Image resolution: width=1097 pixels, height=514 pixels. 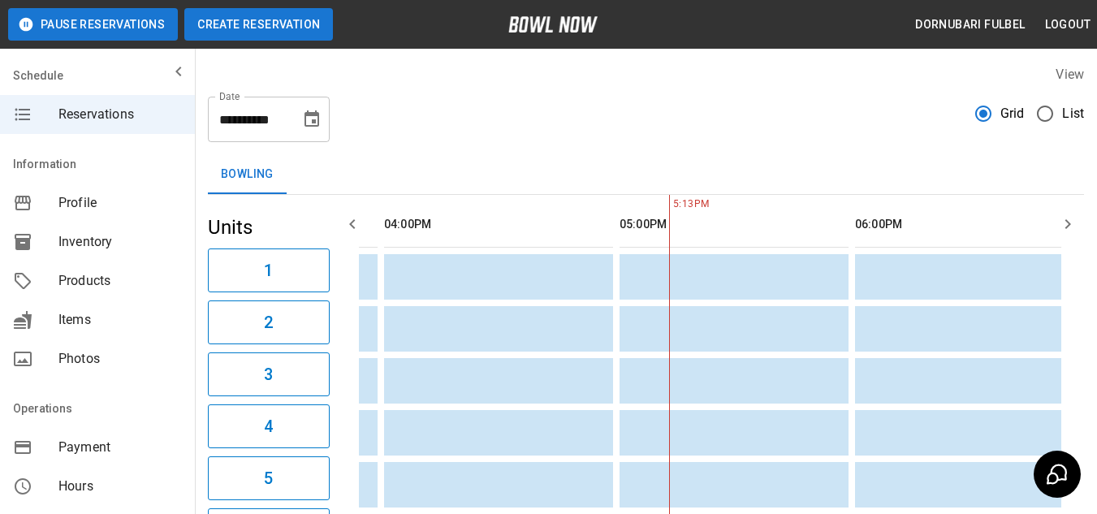 I want to click on h6: 3, so click(x=268, y=374).